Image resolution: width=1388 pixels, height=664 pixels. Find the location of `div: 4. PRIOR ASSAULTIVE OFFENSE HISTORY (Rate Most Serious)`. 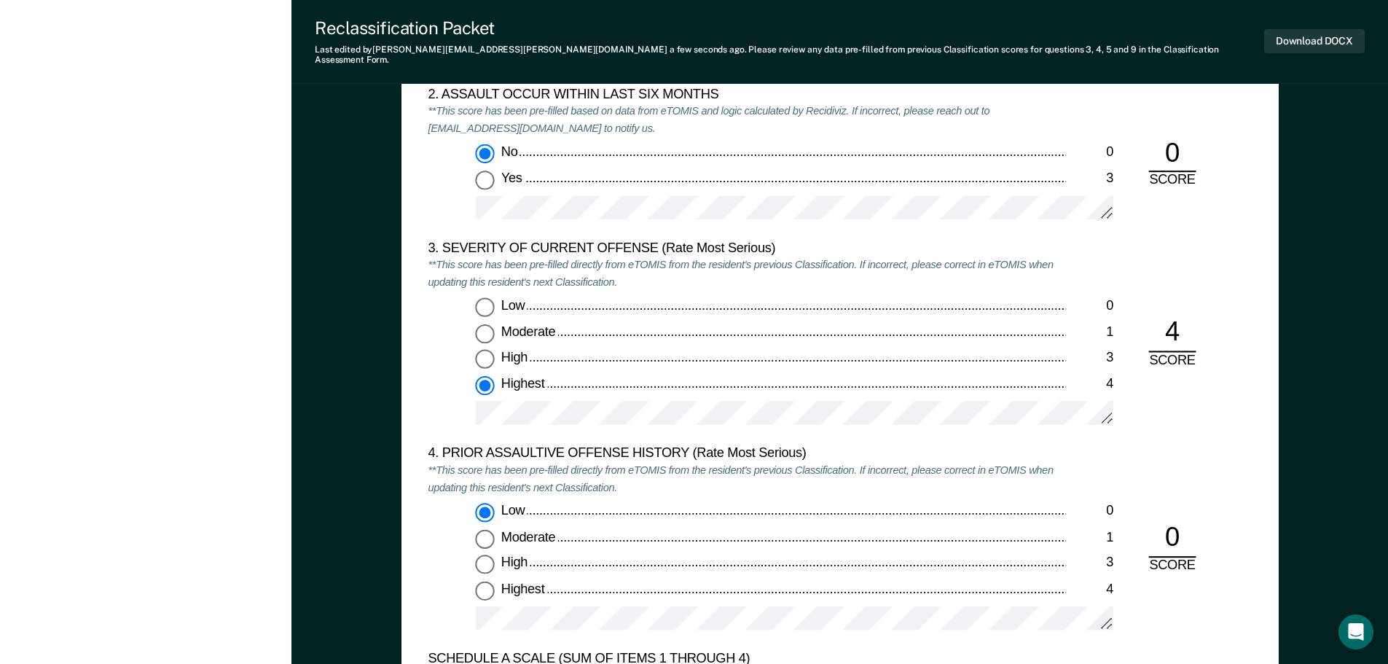

div: 4. PRIOR ASSAULTIVE OFFENSE HISTORY (Rate Most Serious) is located at coordinates (747, 453).